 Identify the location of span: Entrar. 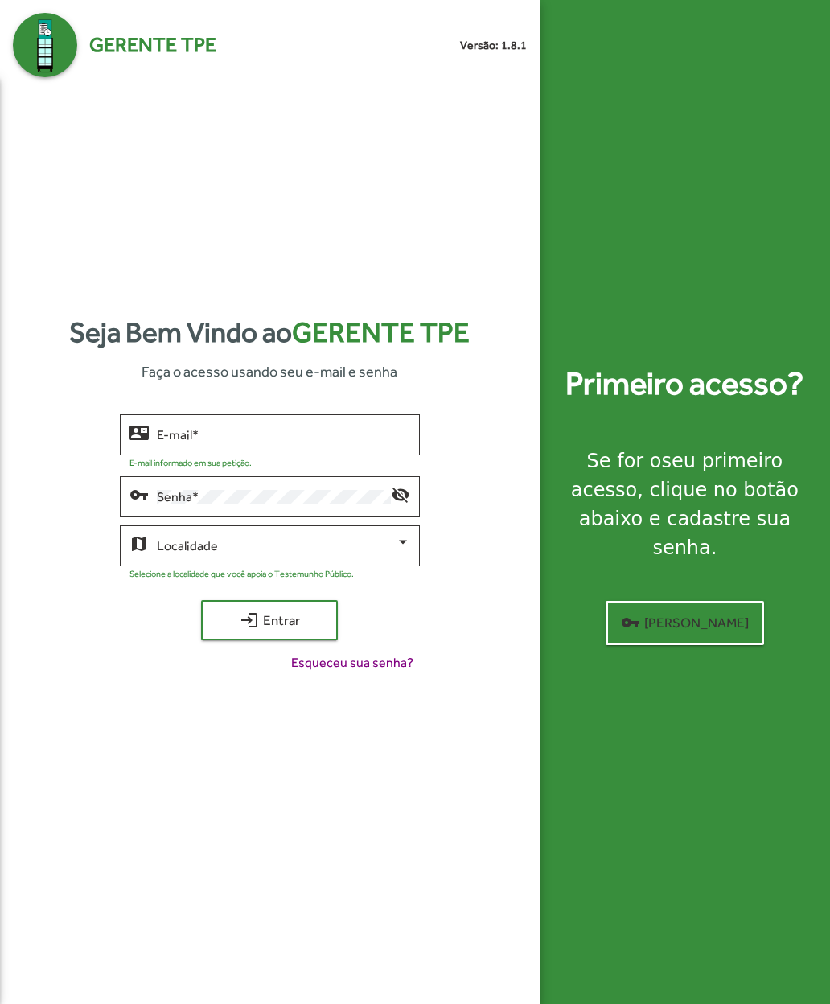
(270, 620).